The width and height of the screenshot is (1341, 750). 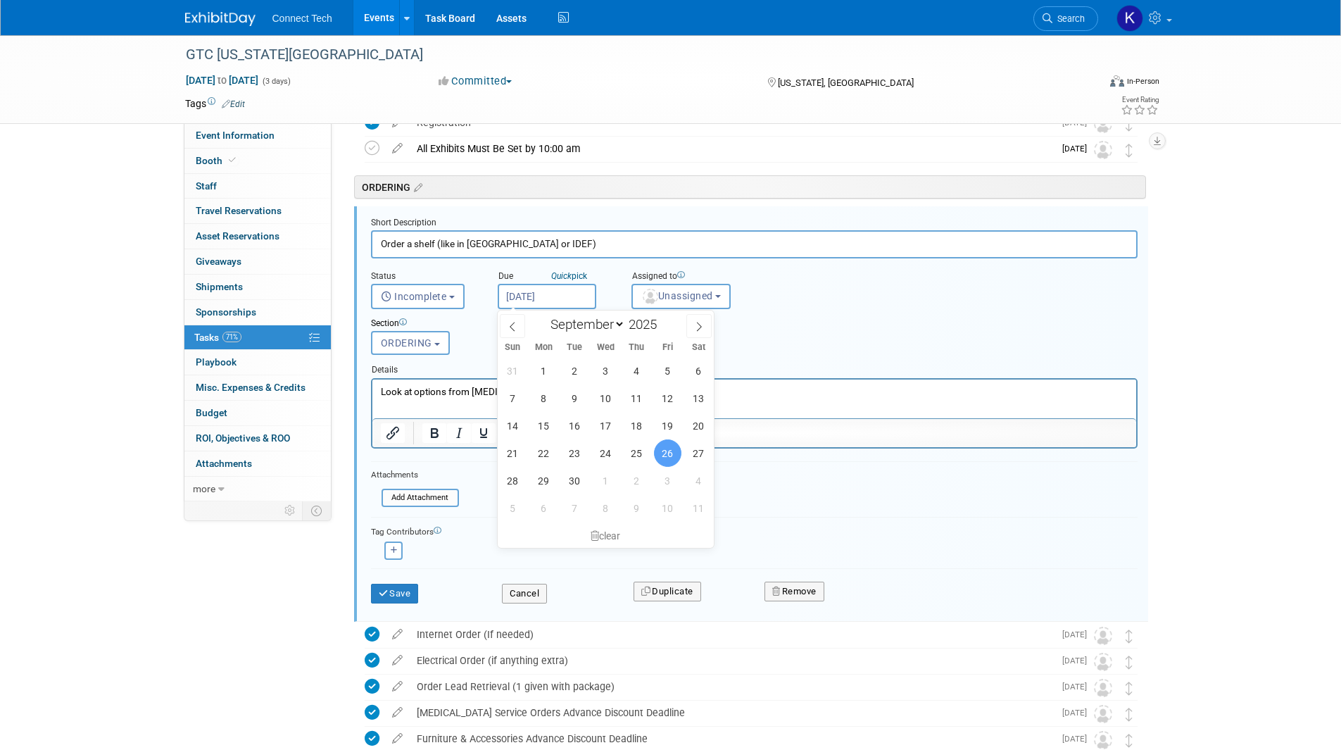 I want to click on a: Quickpick, so click(x=569, y=276).